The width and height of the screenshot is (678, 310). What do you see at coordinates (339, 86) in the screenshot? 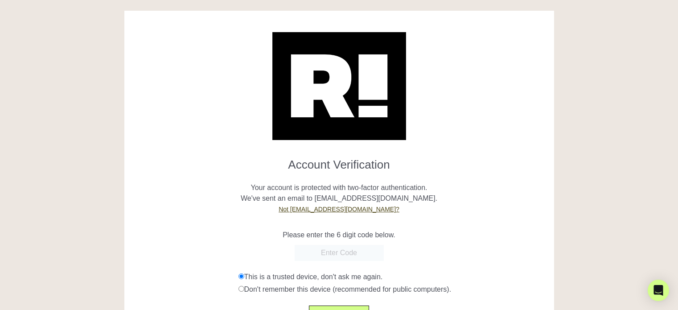
I see `img: Retention.com` at bounding box center [339, 86].